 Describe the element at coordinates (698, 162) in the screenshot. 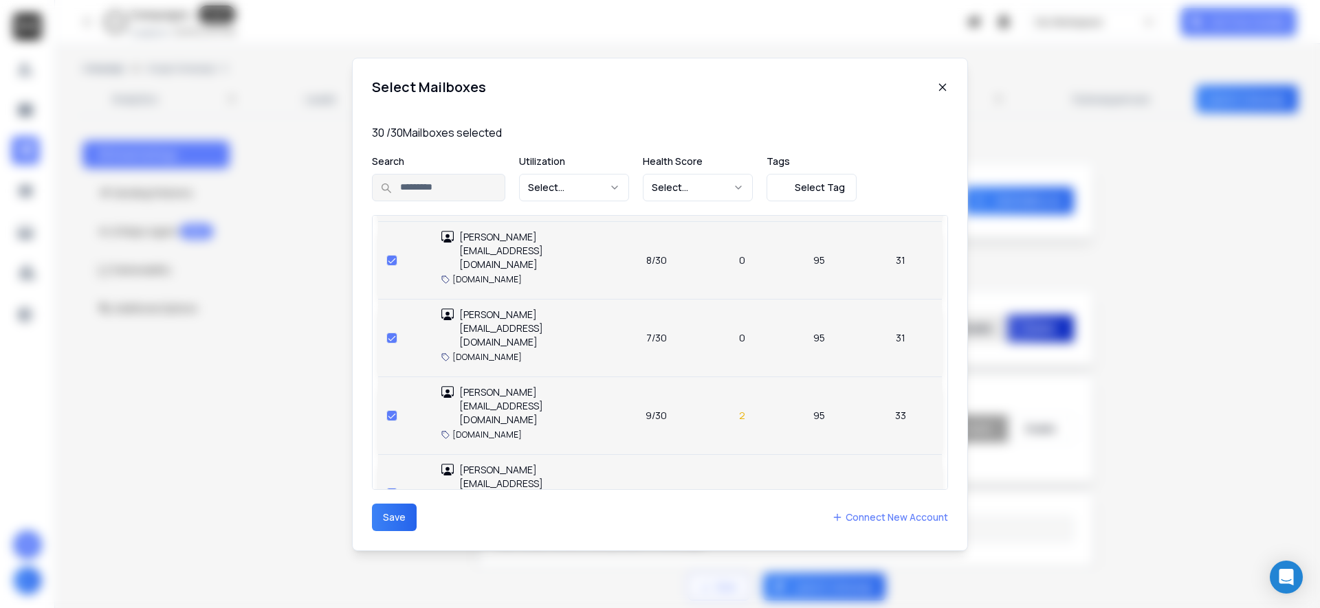

I see `p: Health Score` at that location.